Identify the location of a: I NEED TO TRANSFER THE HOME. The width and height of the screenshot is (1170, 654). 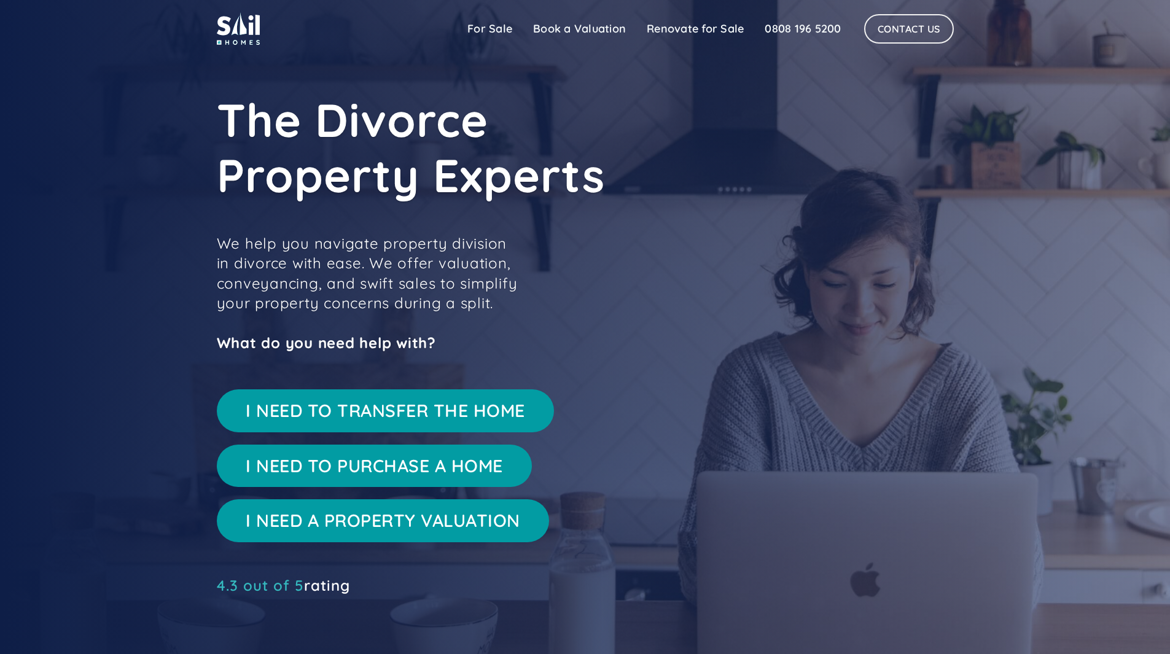
(386, 411).